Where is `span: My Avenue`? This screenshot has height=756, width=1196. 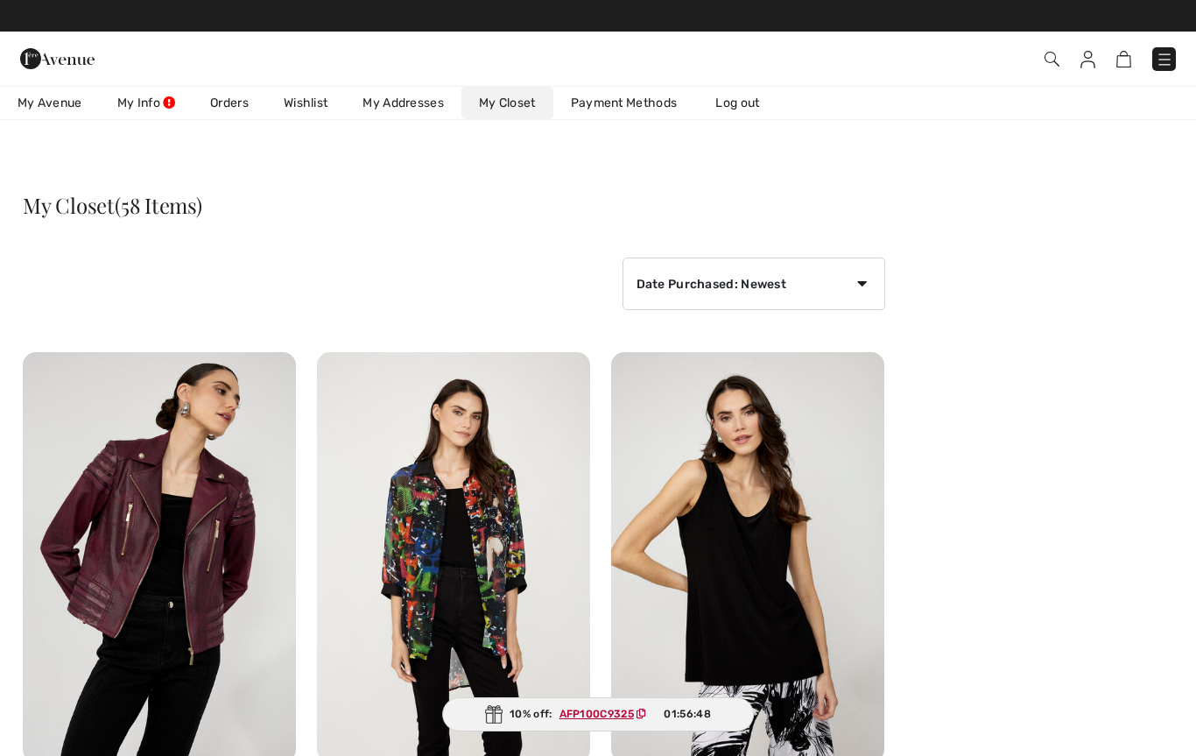 span: My Avenue is located at coordinates (50, 102).